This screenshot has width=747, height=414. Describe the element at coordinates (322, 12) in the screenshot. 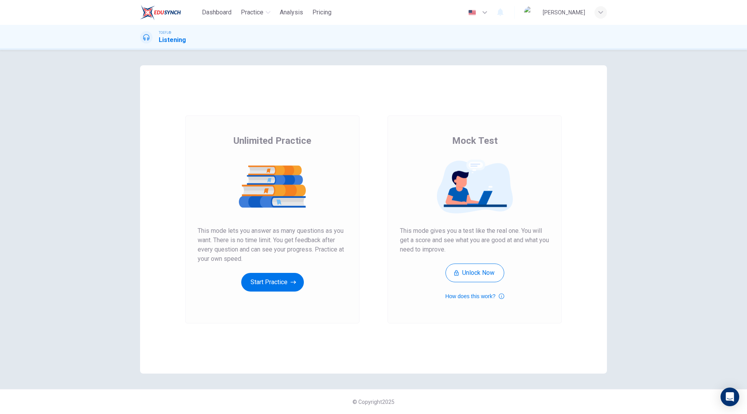

I see `span: Pricing` at that location.